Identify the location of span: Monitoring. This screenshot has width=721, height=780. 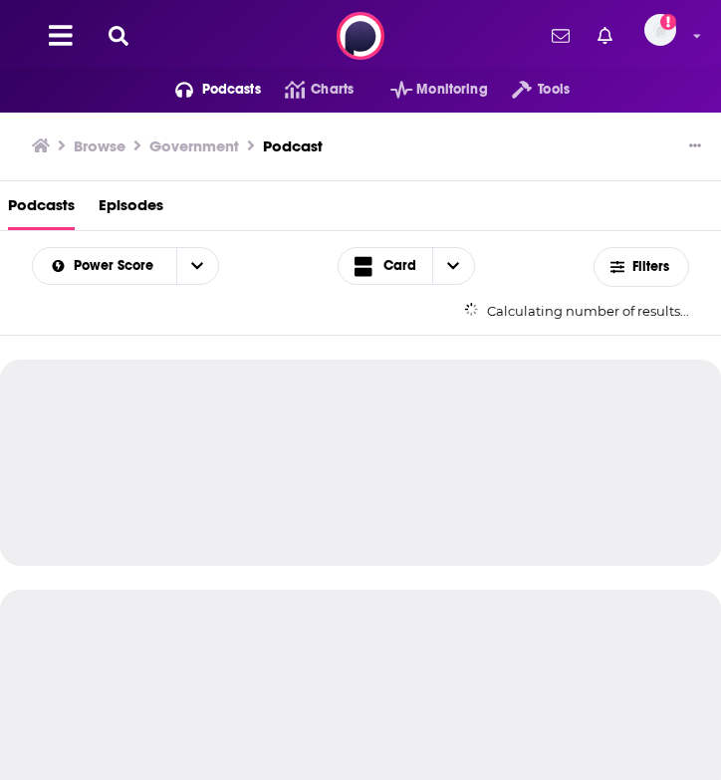
(451, 90).